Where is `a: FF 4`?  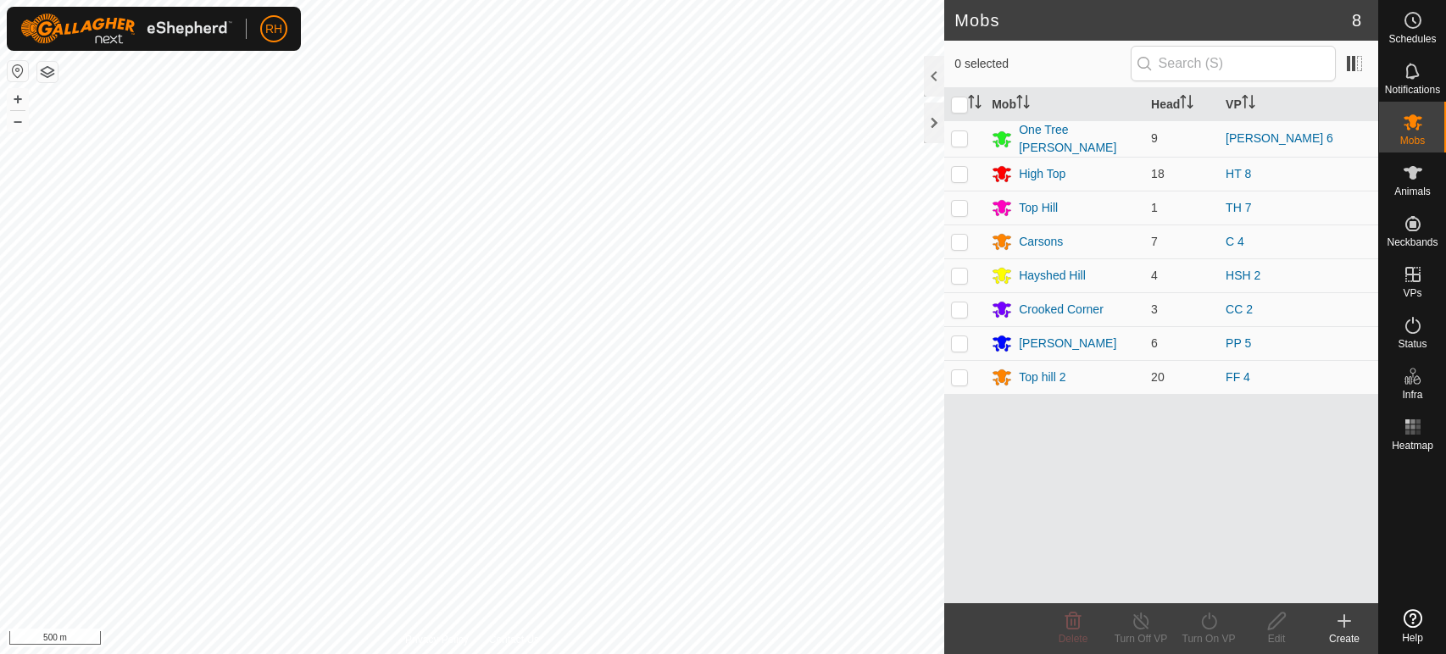
a: FF 4 is located at coordinates (1237, 377).